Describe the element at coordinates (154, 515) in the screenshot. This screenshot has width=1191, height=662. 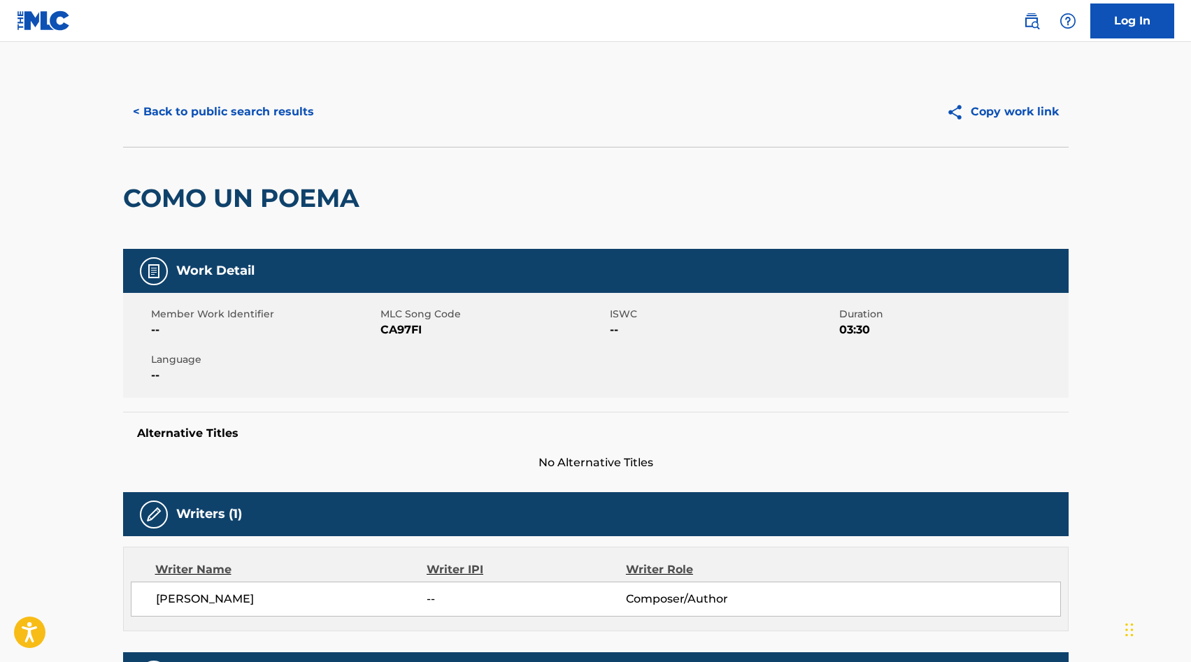
I see `img: Writers` at that location.